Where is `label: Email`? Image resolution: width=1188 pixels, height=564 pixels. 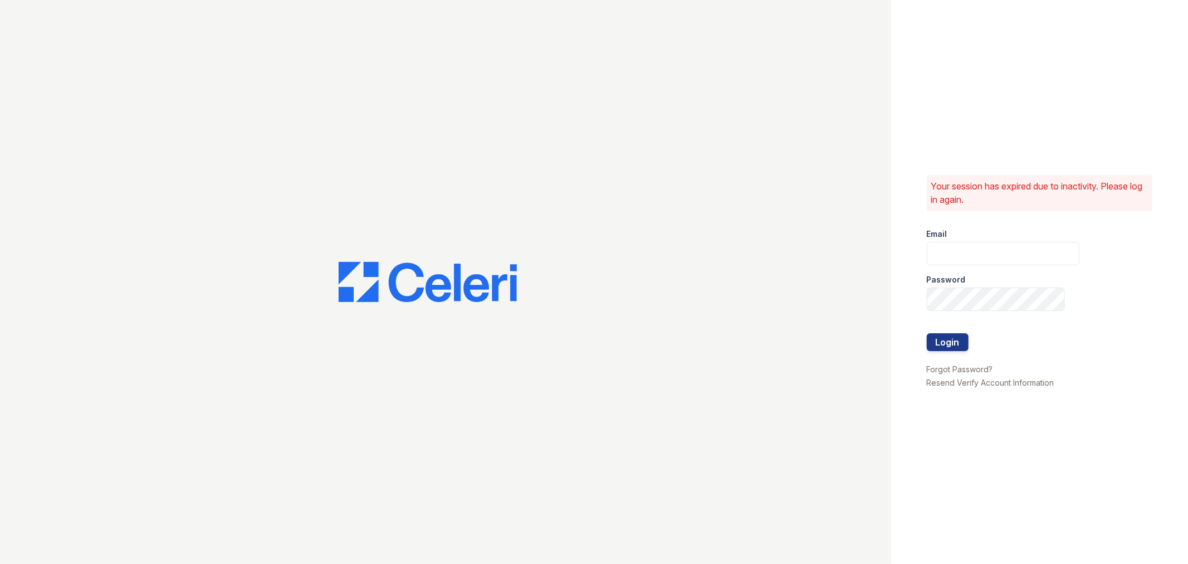 label: Email is located at coordinates (937, 234).